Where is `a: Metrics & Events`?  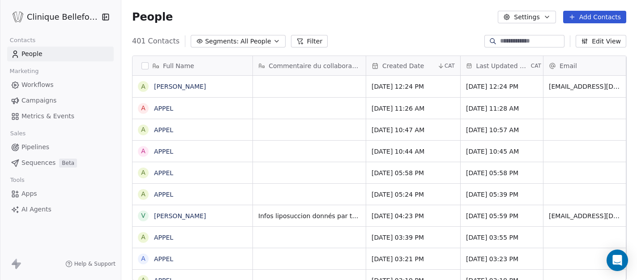 a: Metrics & Events is located at coordinates (60, 116).